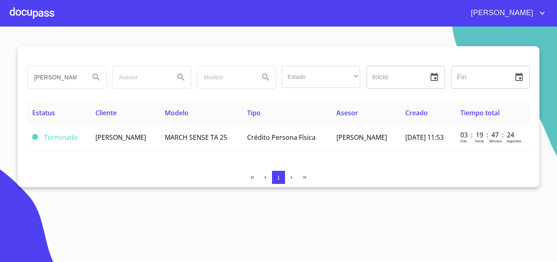 The image size is (557, 262). I want to click on p: Minutos, so click(496, 140).